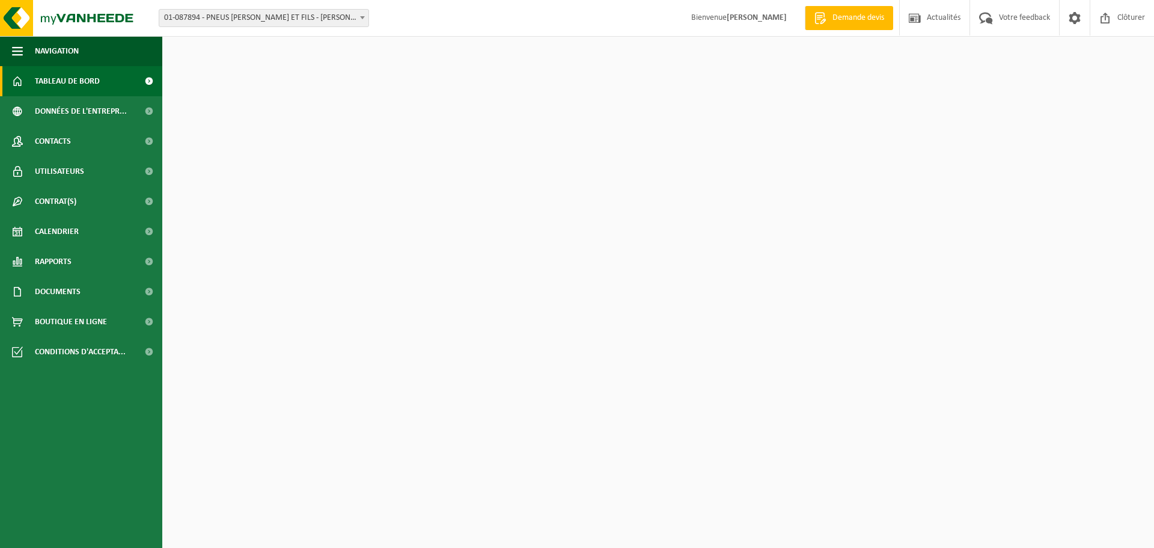 The image size is (1154, 548). Describe the element at coordinates (56, 51) in the screenshot. I see `span: Navigation` at that location.